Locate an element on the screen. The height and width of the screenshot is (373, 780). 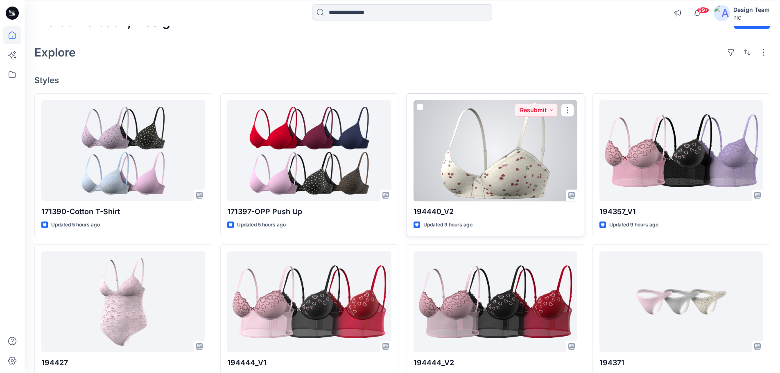
h2: Explore is located at coordinates (55, 52).